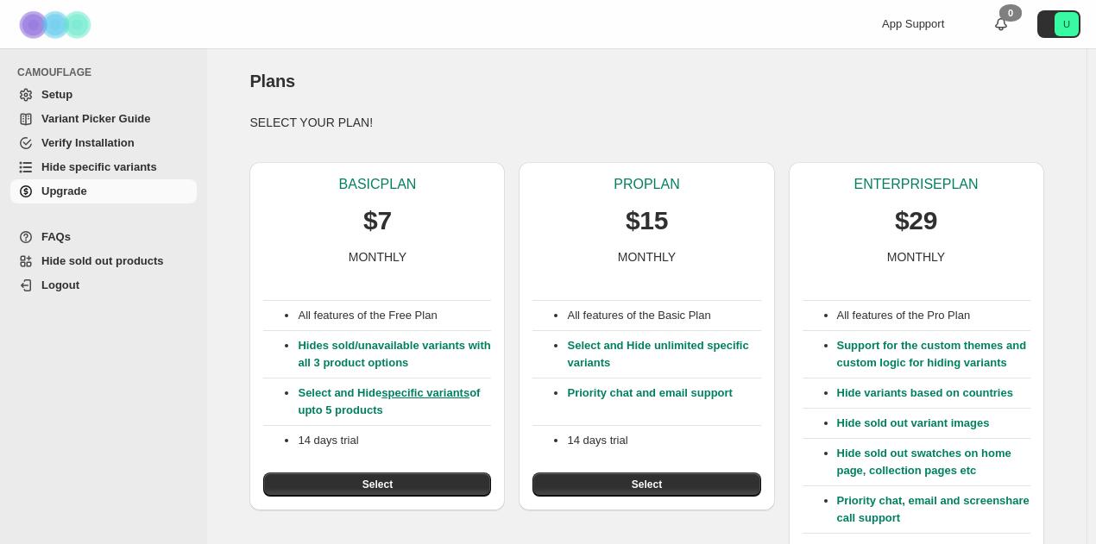 Image resolution: width=1096 pixels, height=544 pixels. I want to click on p: Hide sold out swatches on home page, collection pages etc, so click(933, 462).